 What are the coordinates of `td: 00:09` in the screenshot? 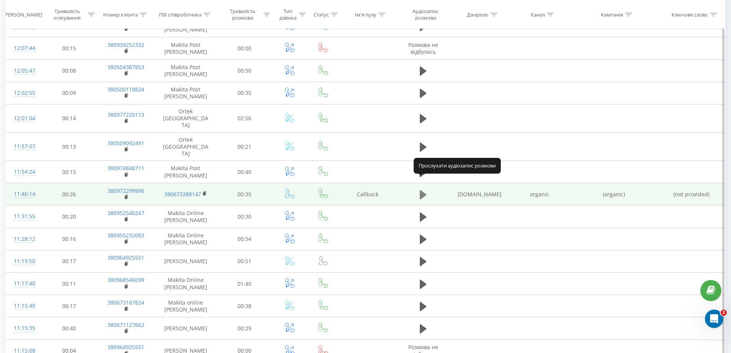 It's located at (69, 93).